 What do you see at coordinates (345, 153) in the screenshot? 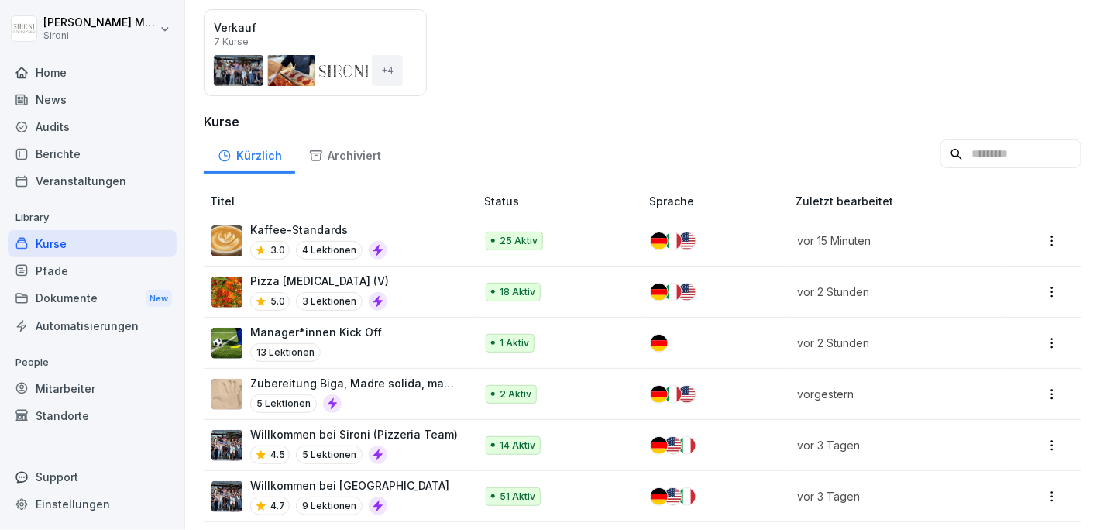
I see `a: Archiviert` at bounding box center [345, 153].